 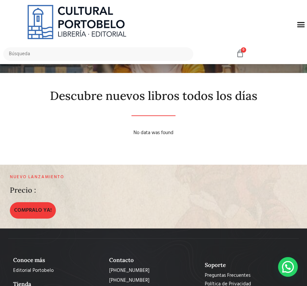 I want to click on a: Editorial Portobelo, so click(x=56, y=270).